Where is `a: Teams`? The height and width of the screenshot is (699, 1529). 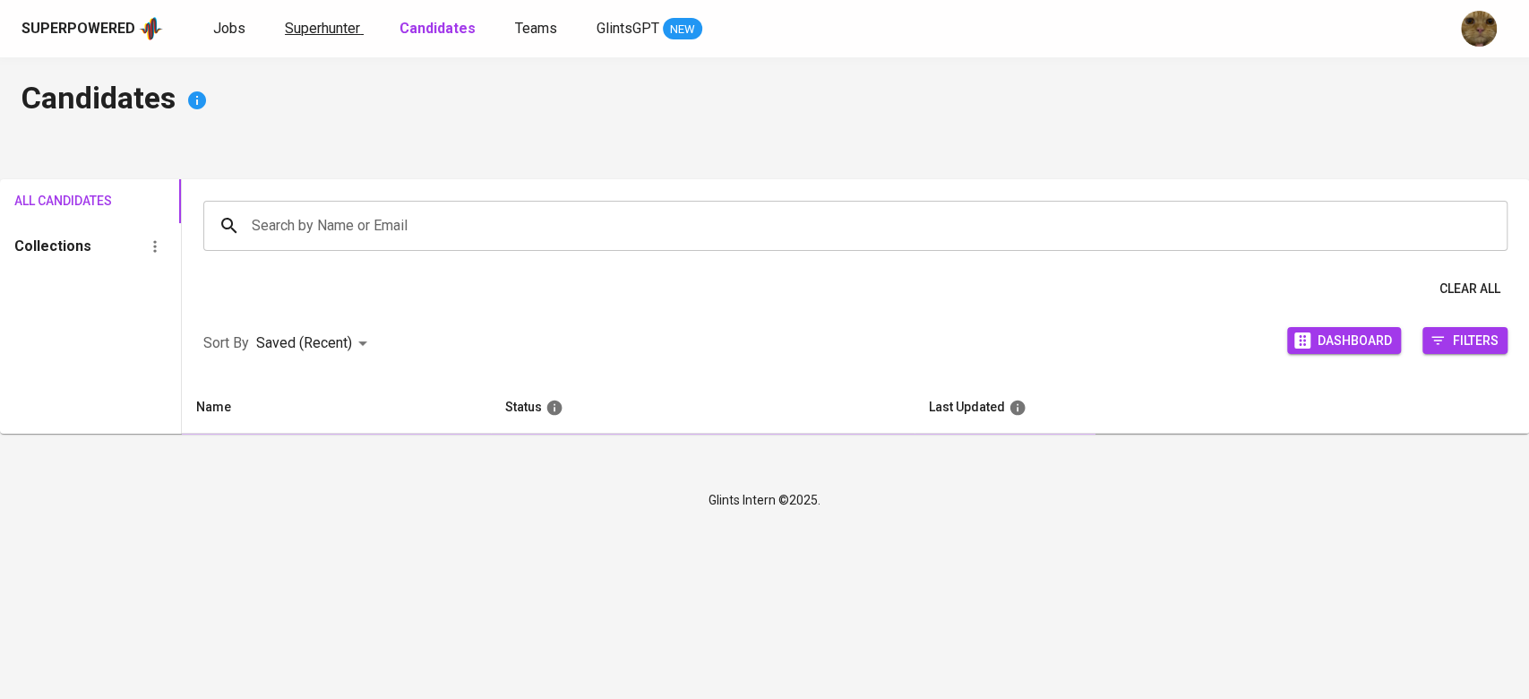
a: Teams is located at coordinates (537, 29).